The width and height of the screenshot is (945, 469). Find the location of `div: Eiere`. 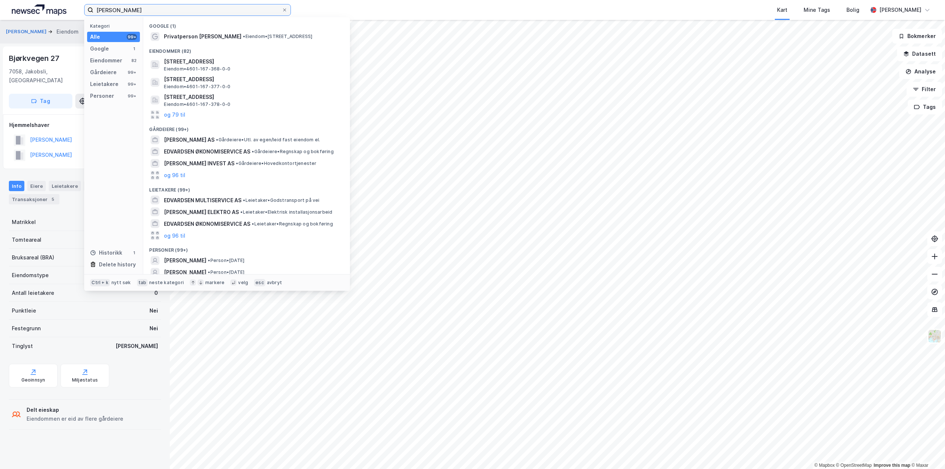

div: Eiere is located at coordinates (37, 186).